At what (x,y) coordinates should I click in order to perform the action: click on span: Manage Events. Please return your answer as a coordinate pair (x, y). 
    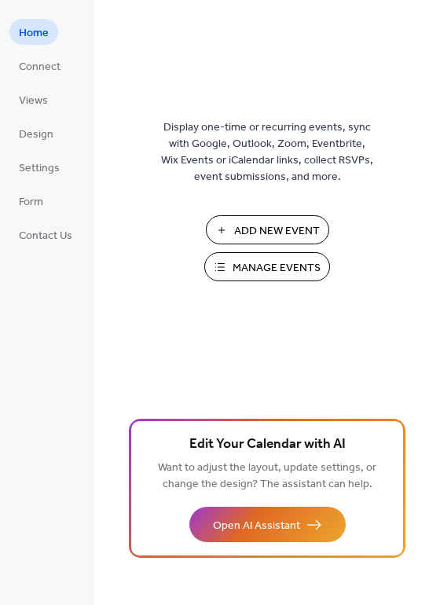
    Looking at the image, I should click on (277, 268).